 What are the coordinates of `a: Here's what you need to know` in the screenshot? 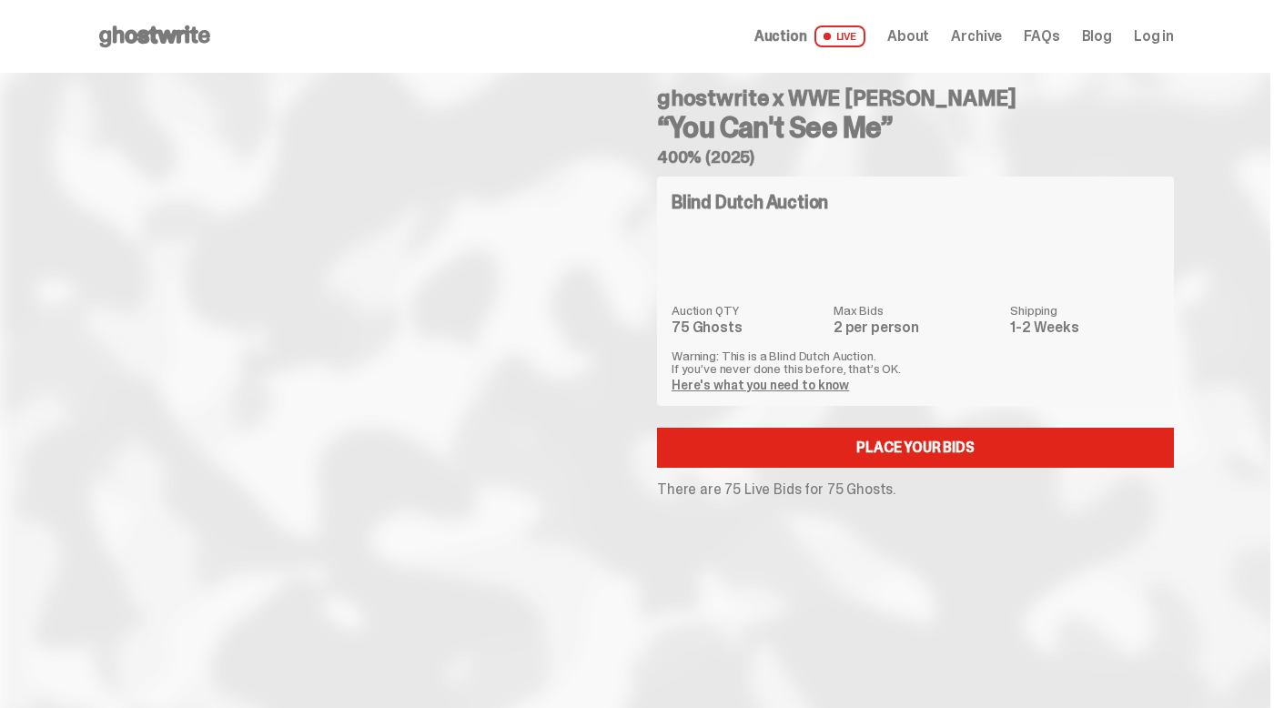 It's located at (760, 385).